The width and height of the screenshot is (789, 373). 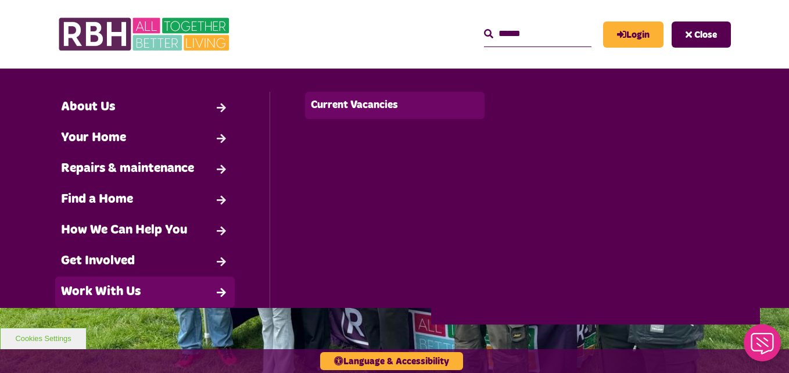 What do you see at coordinates (395, 105) in the screenshot?
I see `a: Current Vacancies` at bounding box center [395, 105].